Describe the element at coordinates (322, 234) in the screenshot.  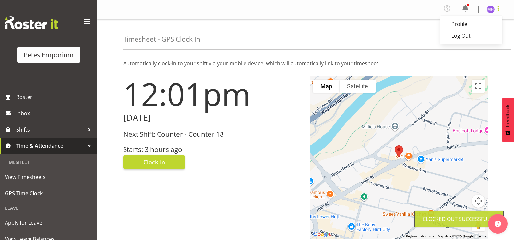
I see `a: Open this area in Google Maps (opens a new window)` at that location.